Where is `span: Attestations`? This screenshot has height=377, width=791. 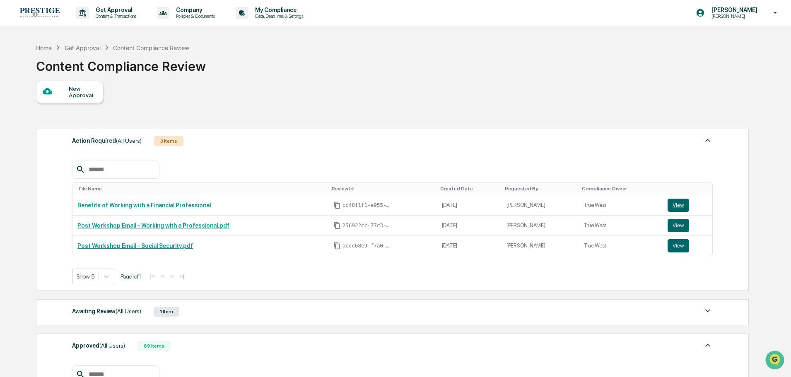
span: Attestations is located at coordinates (85, 109).